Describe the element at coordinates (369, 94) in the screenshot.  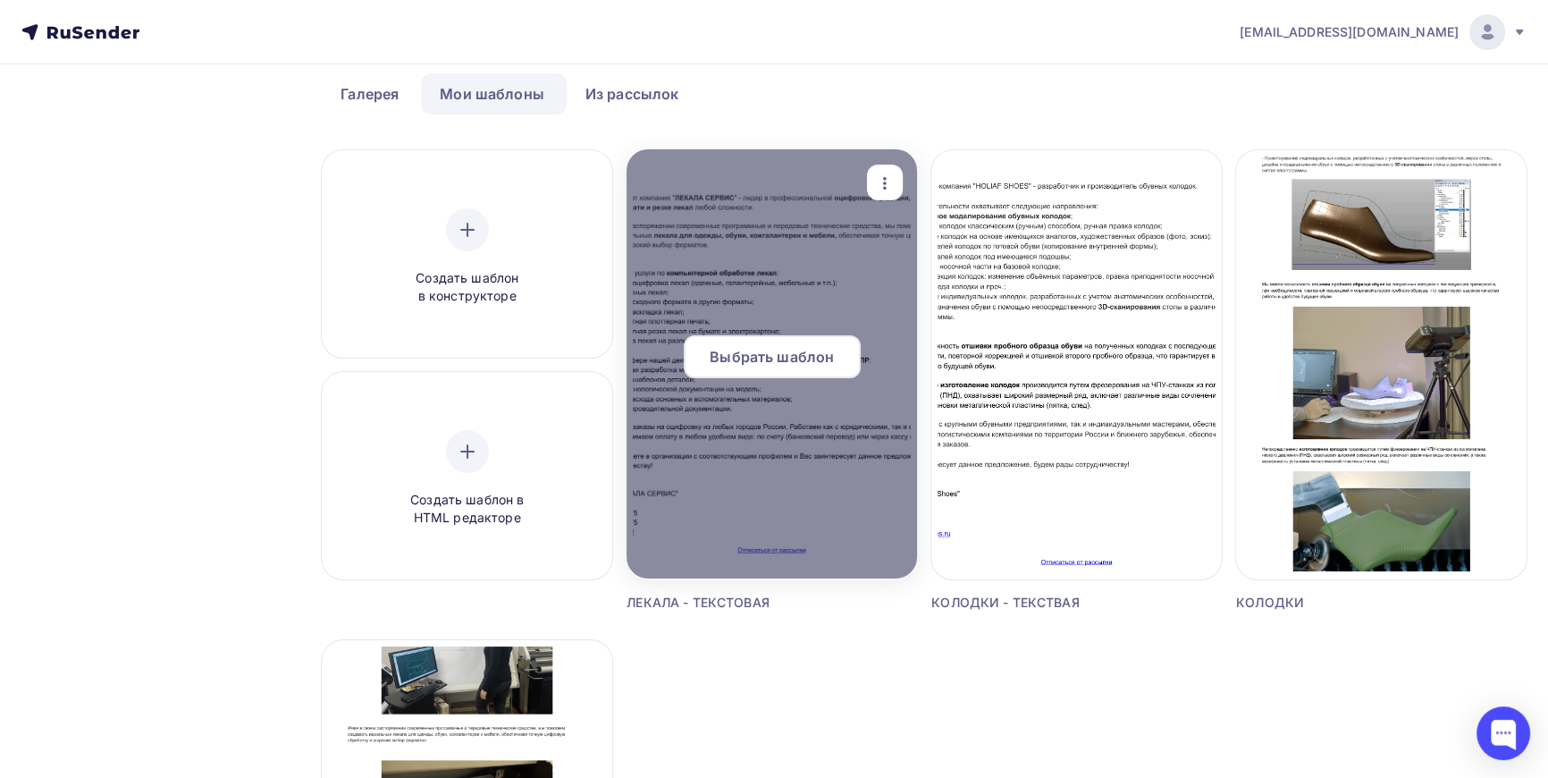
I see `a: Галерея` at that location.